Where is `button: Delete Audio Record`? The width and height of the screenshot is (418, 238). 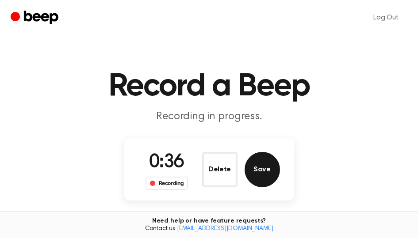
button: Delete Audio Record is located at coordinates (220, 170).